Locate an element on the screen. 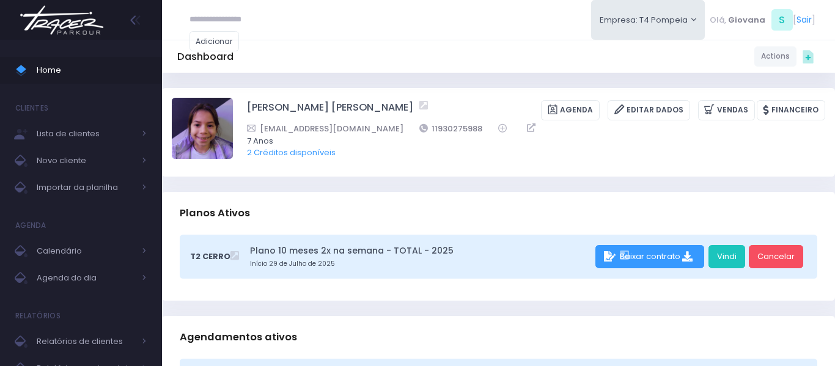 This screenshot has width=835, height=366. a: Agenda is located at coordinates (570, 110).